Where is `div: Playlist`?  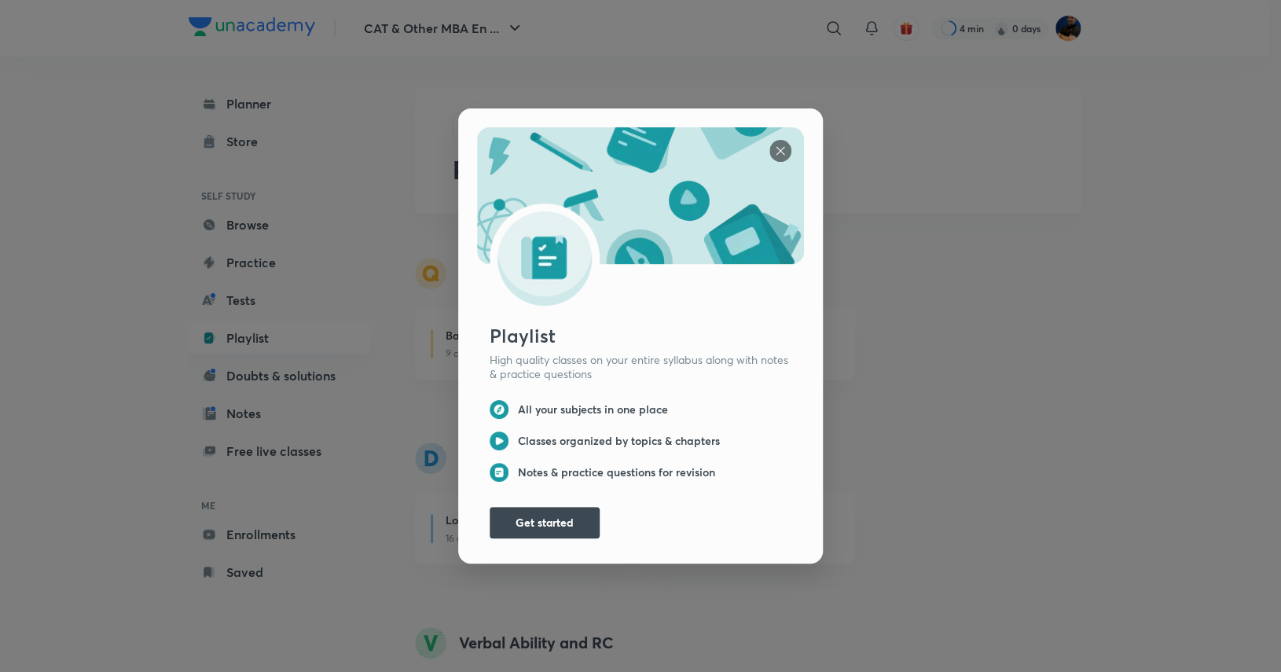 div: Playlist is located at coordinates (647, 336).